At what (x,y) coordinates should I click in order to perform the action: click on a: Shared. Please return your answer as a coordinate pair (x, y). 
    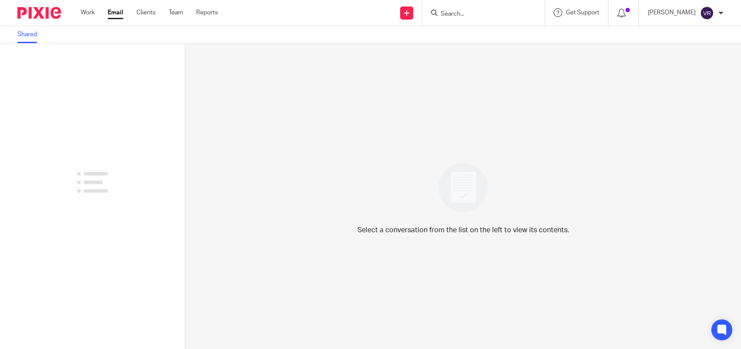
    Looking at the image, I should click on (31, 34).